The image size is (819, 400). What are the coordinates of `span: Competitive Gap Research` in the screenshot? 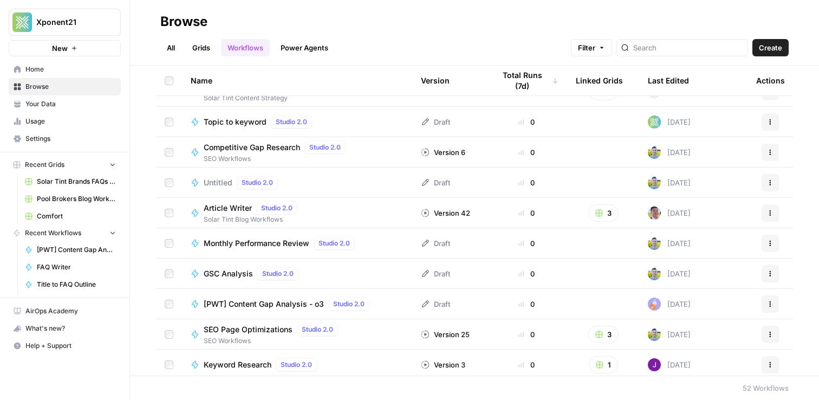 It's located at (252, 147).